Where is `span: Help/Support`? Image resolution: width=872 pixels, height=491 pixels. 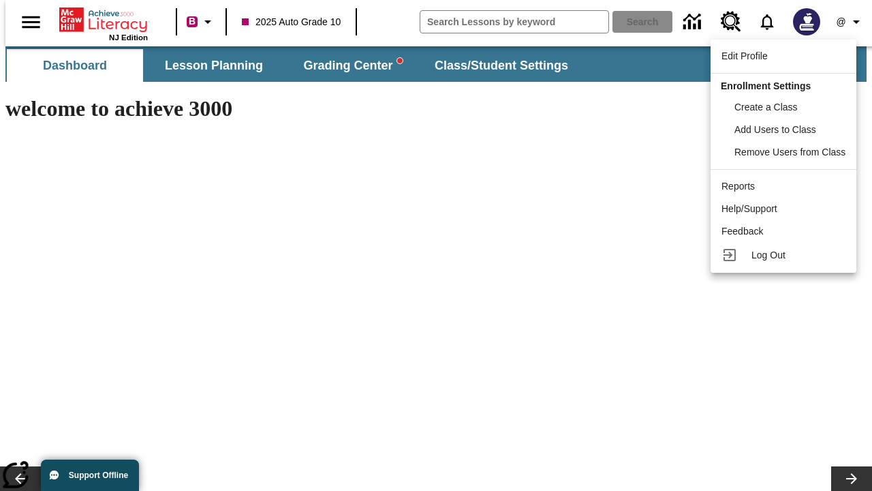 span: Help/Support is located at coordinates (750, 209).